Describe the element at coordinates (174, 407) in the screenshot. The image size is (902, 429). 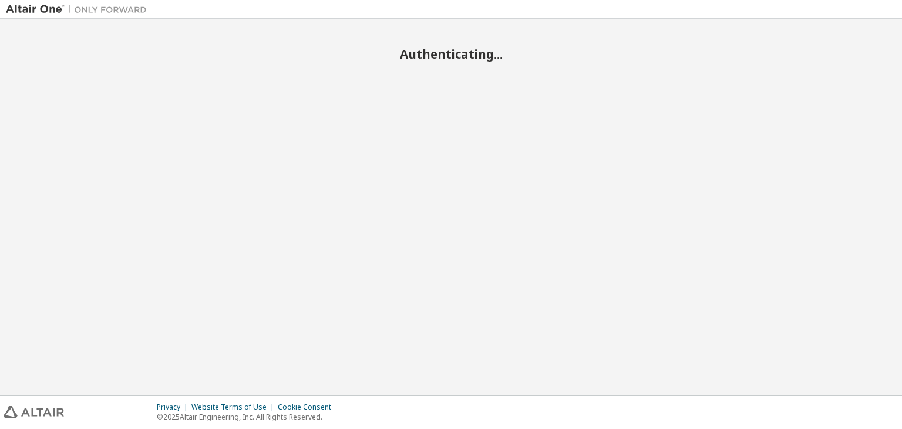
I see `div: Privacy` at that location.